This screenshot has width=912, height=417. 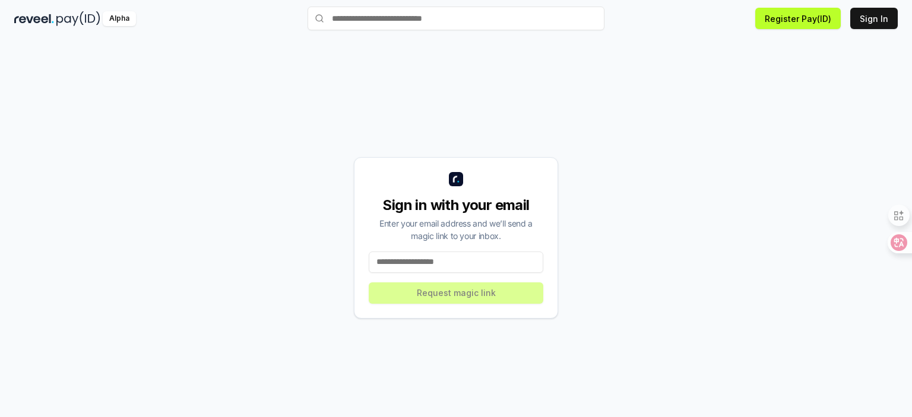 I want to click on div: Alpha, so click(x=119, y=18).